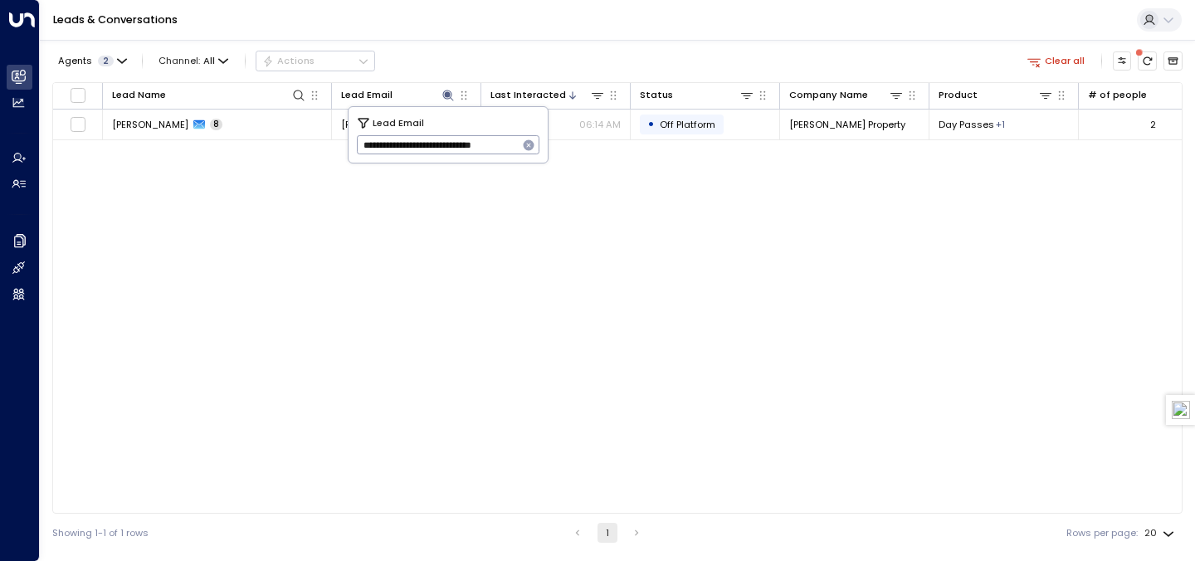 This screenshot has height=561, width=1195. Describe the element at coordinates (1117, 95) in the screenshot. I see `div: # of people` at that location.